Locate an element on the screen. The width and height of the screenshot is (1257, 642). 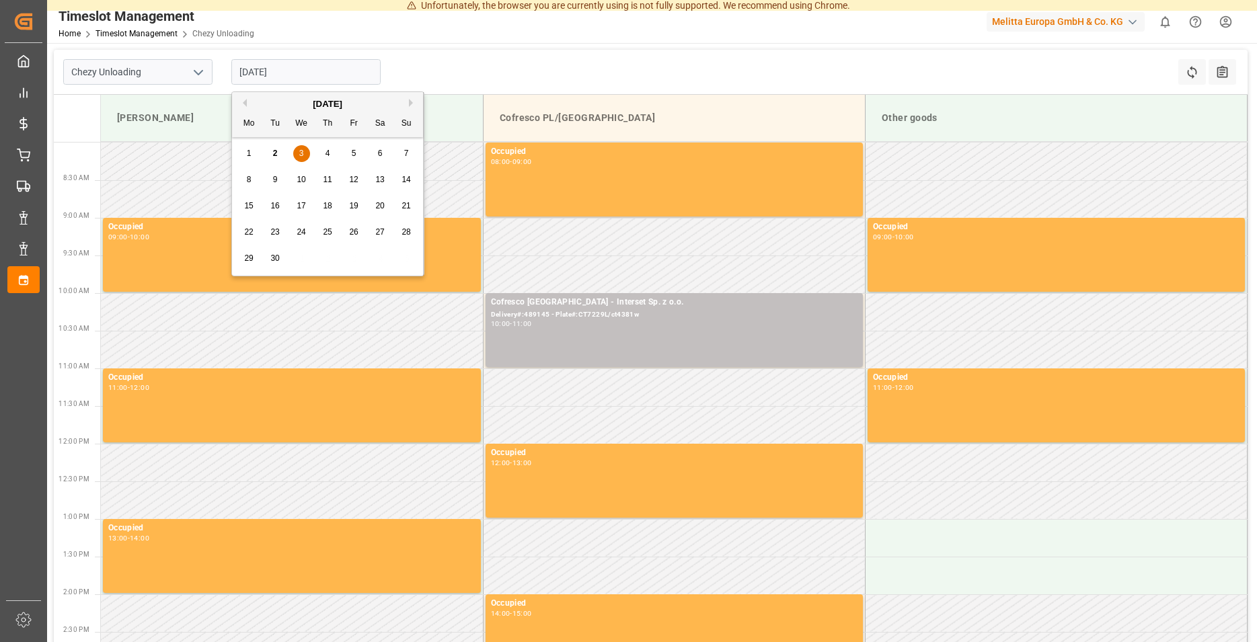
span: 23 is located at coordinates (274, 232).